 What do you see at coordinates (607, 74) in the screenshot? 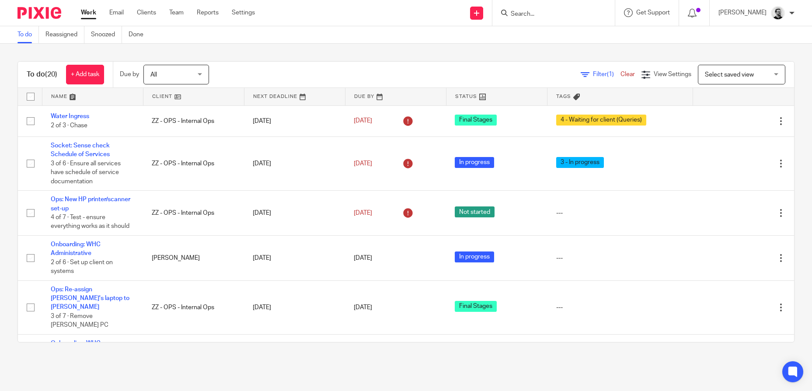
I see `span: Filter` at bounding box center [607, 74].